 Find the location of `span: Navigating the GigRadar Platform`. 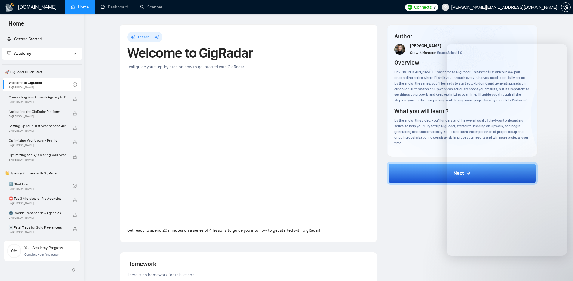

span: Navigating the GigRadar Platform is located at coordinates (38, 112).